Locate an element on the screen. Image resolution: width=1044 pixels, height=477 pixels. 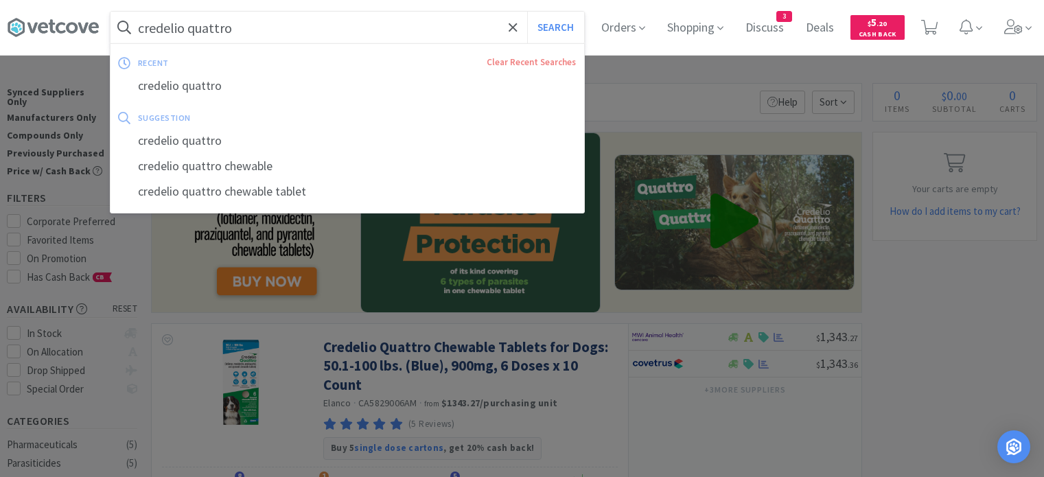
a: Deals is located at coordinates (819, 28).